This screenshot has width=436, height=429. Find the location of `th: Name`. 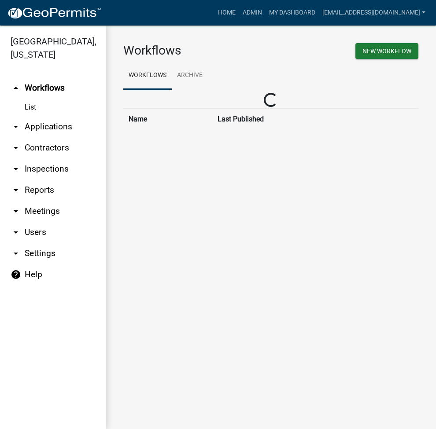

th: Name is located at coordinates (168, 119).